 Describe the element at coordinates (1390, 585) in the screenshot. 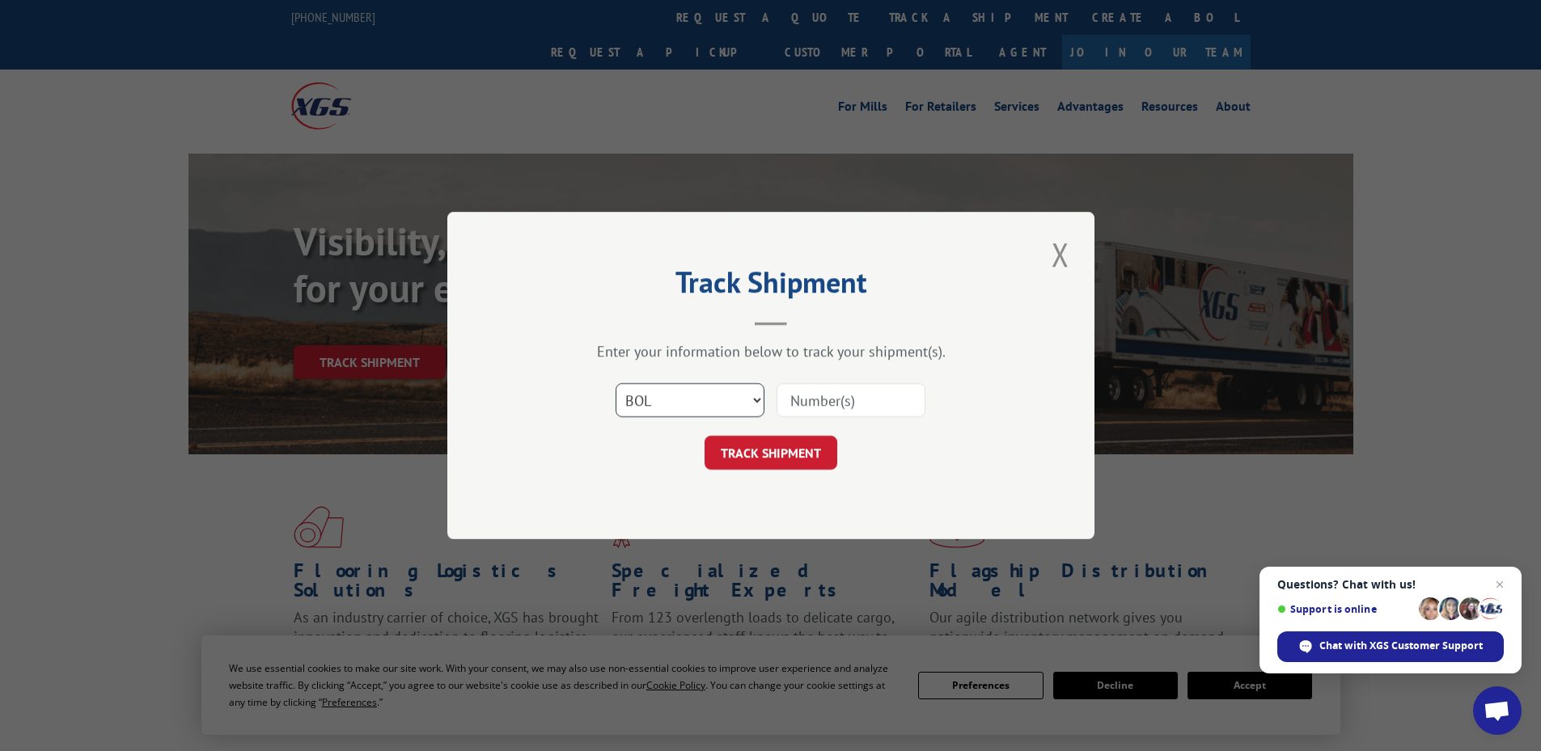

I see `span: Questions? Chat with us!` at that location.